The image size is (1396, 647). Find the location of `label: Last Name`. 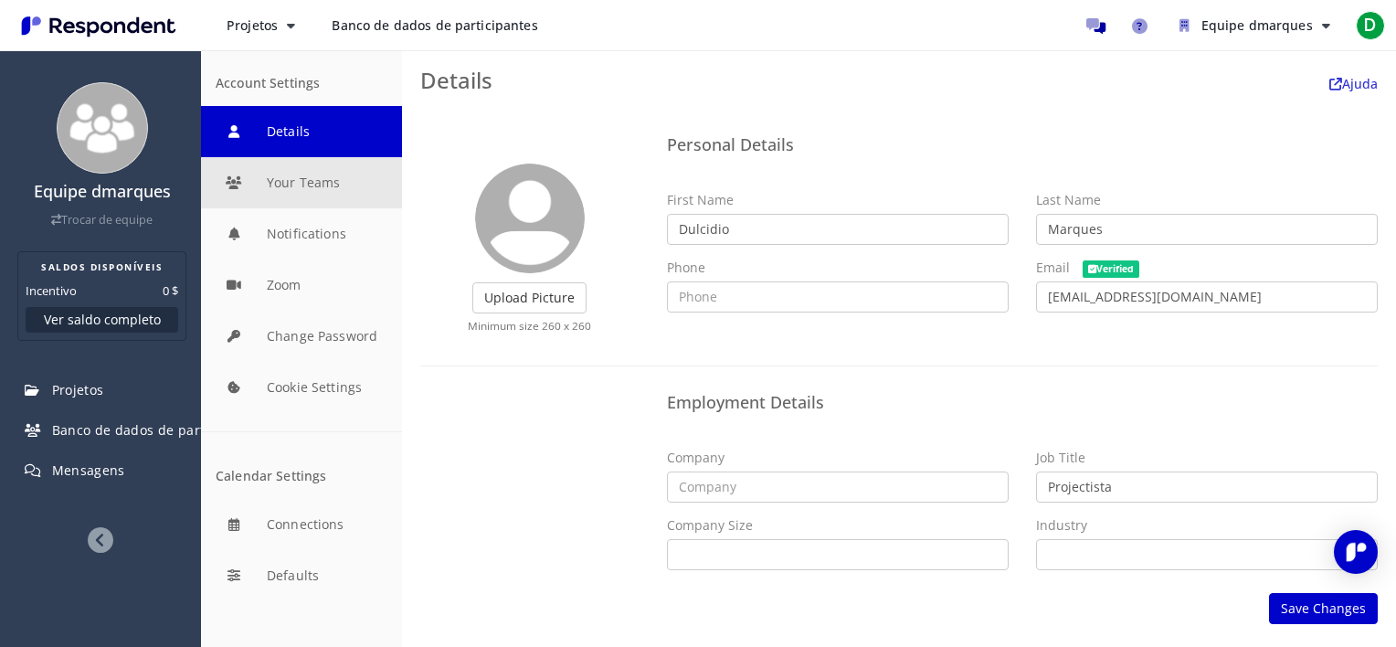

label: Last Name is located at coordinates (1068, 200).